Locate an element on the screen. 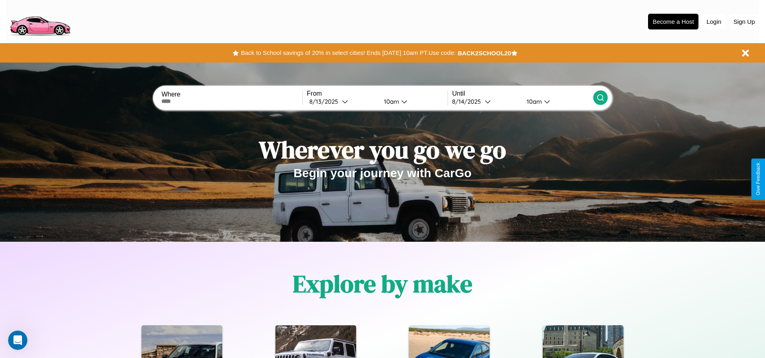 This screenshot has height=358, width=765. label: Where is located at coordinates (232, 94).